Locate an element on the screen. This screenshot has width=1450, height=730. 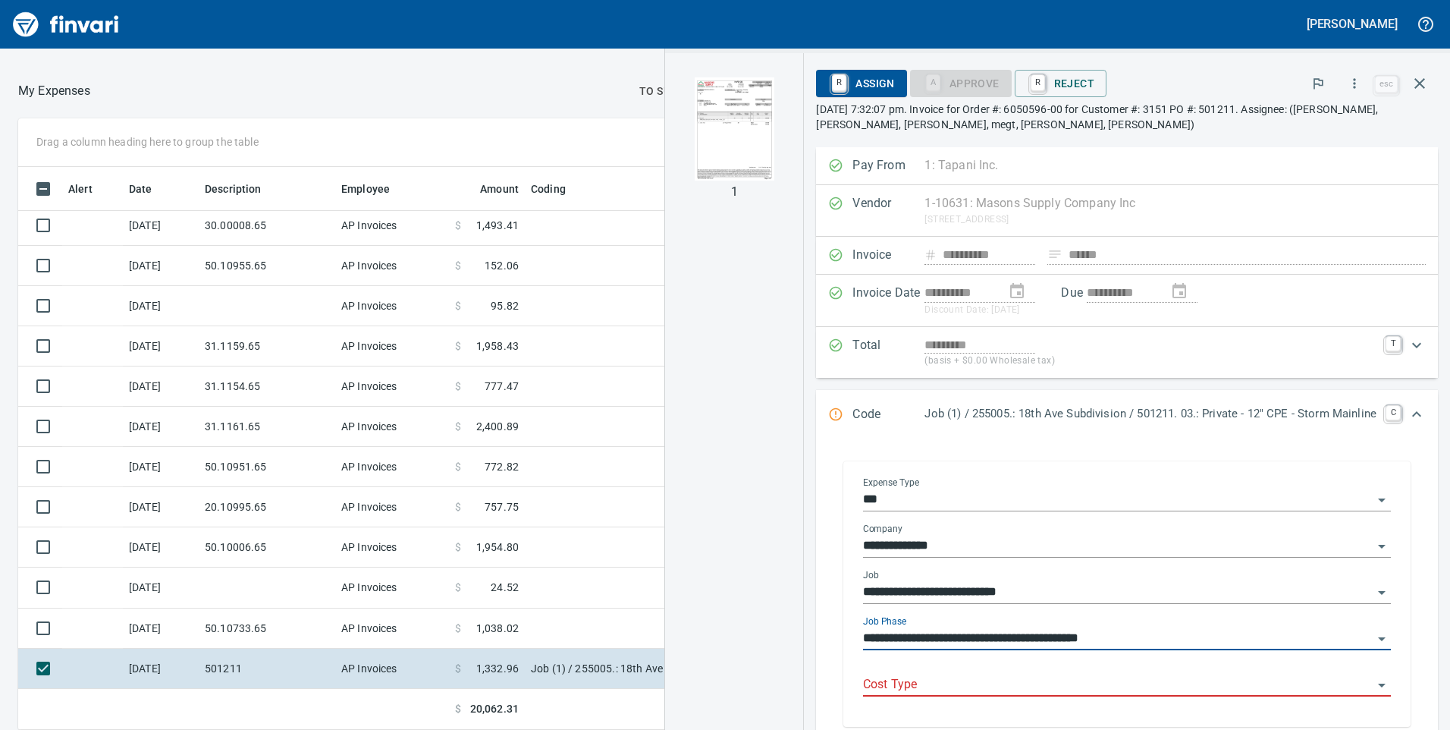
div: Cost Type required is located at coordinates (961, 82).